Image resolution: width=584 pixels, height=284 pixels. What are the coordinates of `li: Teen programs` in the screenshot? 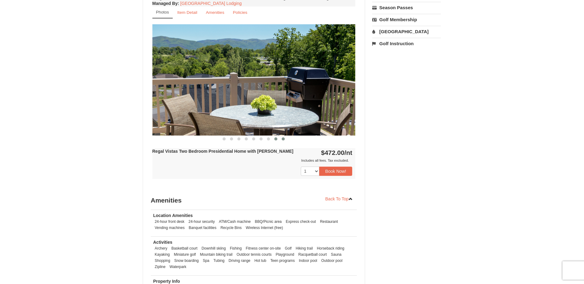 It's located at (282, 261).